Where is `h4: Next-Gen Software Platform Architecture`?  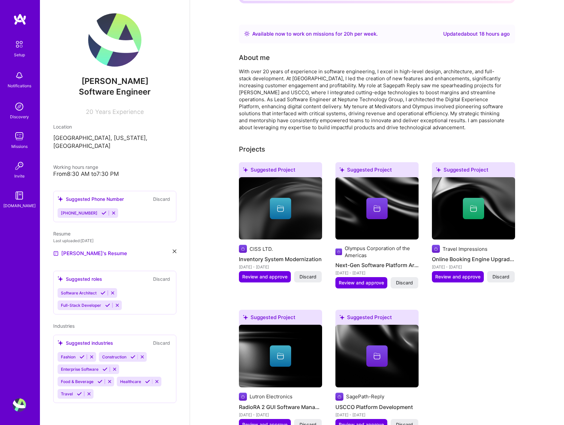
h4: Next-Gen Software Platform Architecture is located at coordinates (377, 265).